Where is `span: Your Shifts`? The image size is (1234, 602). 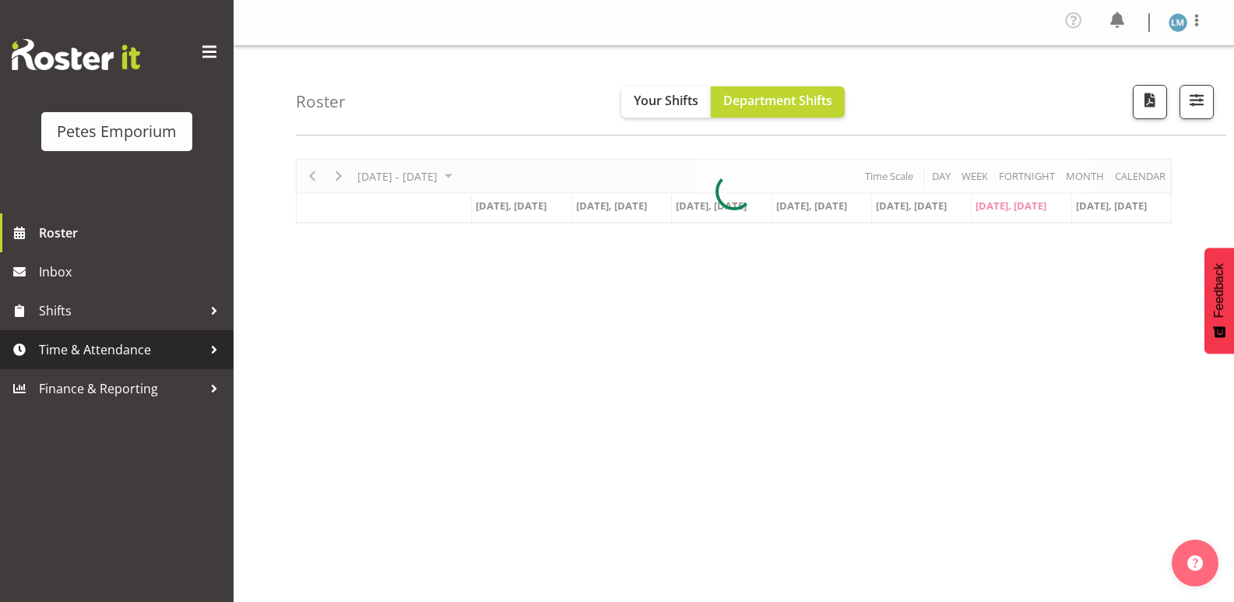
span: Your Shifts is located at coordinates (666, 100).